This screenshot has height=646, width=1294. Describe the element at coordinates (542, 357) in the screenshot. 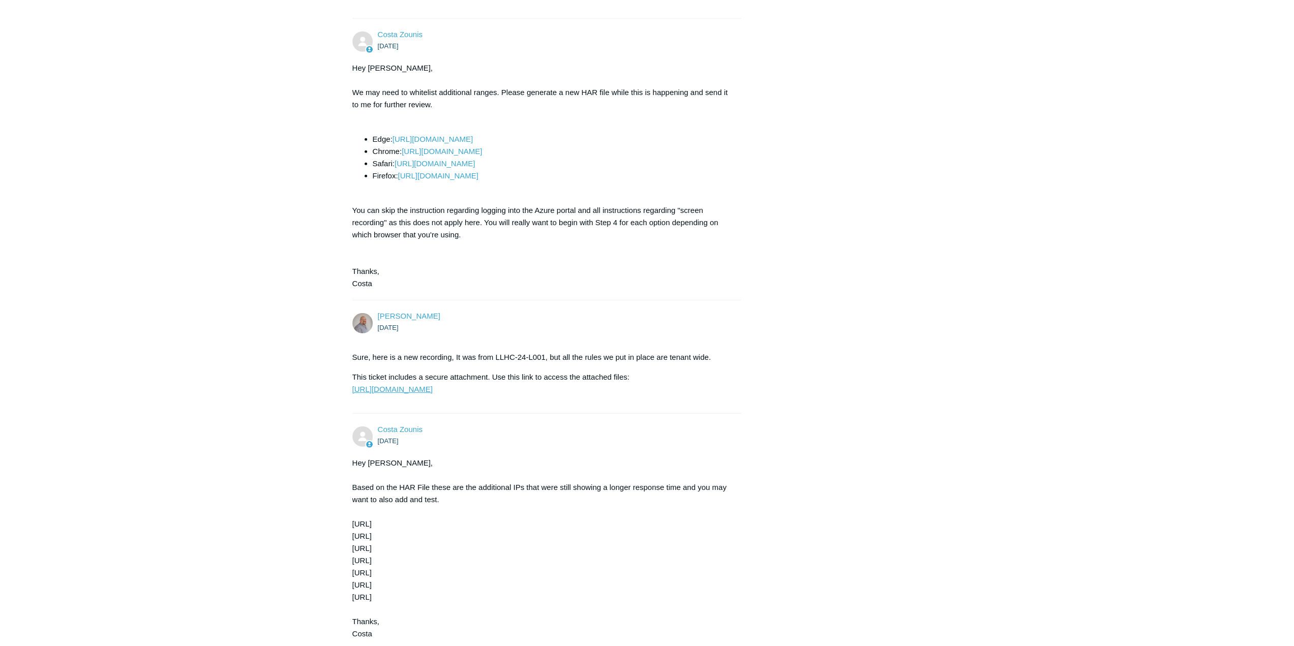

I see `p: Sure, here is a new recording, It was from LLHC-24-L001, but all the rules we put in place are te...` at that location.